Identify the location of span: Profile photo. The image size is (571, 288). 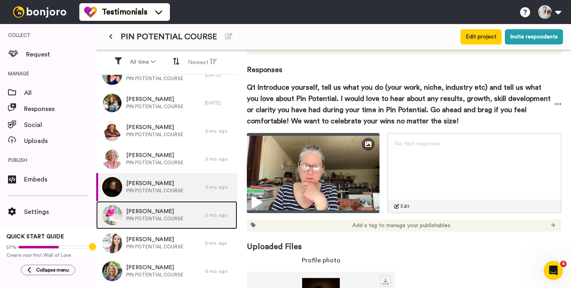
(321, 260).